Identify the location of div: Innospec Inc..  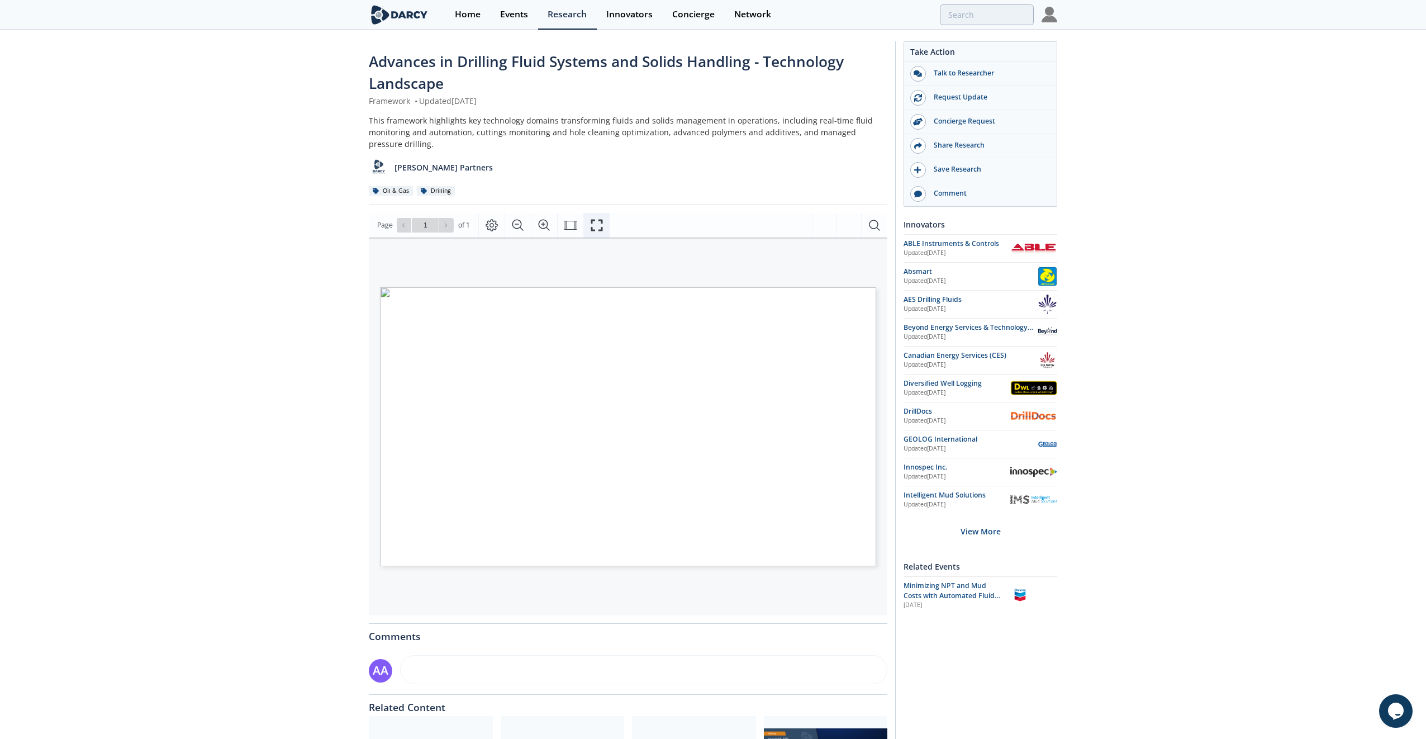
(957, 467).